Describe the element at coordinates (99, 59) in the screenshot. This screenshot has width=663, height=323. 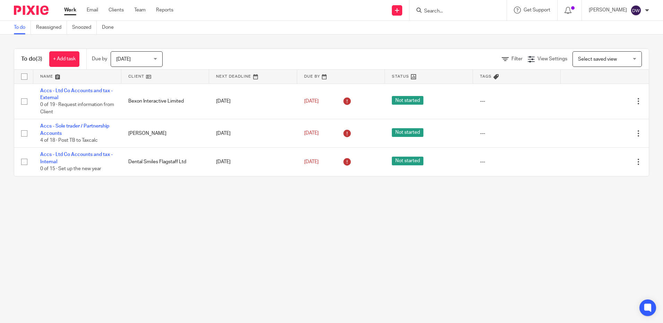
I see `p: Due by` at that location.